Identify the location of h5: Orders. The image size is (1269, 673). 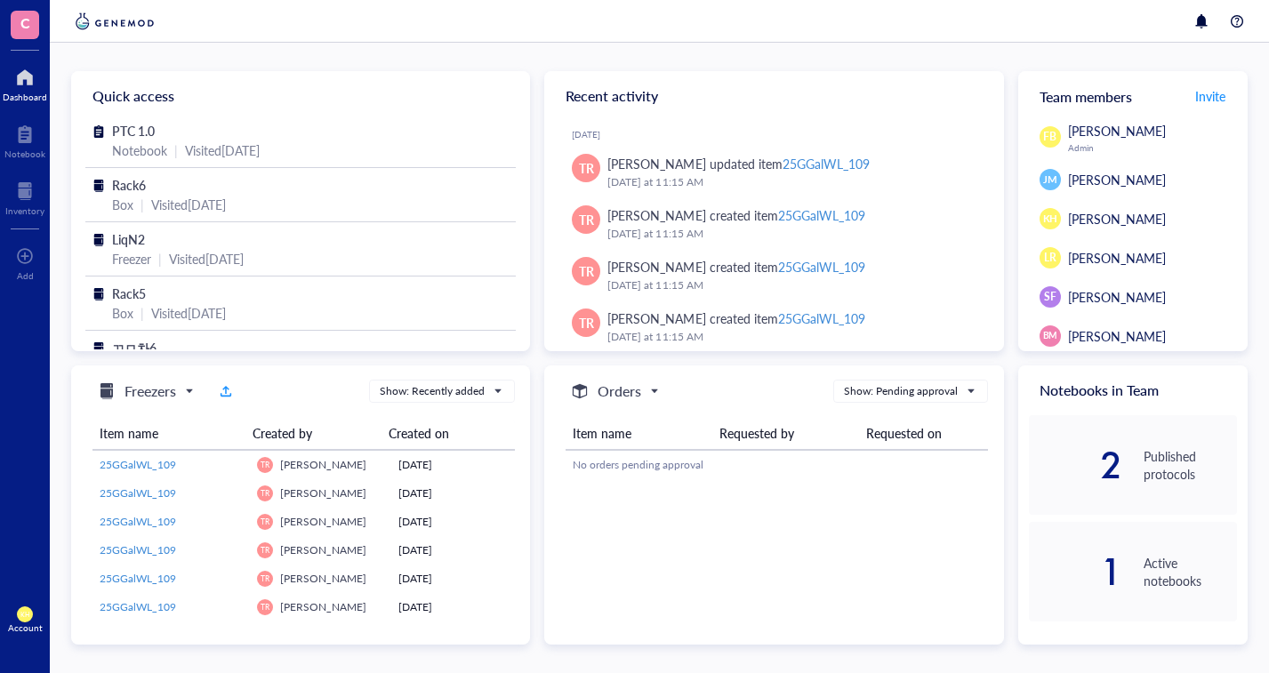
(619, 391).